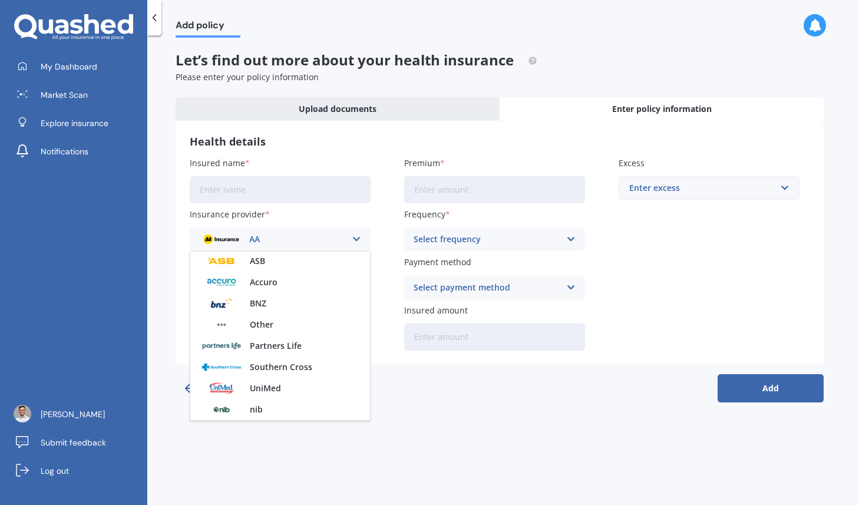 The image size is (859, 505). I want to click on button: Back, so click(229, 388).